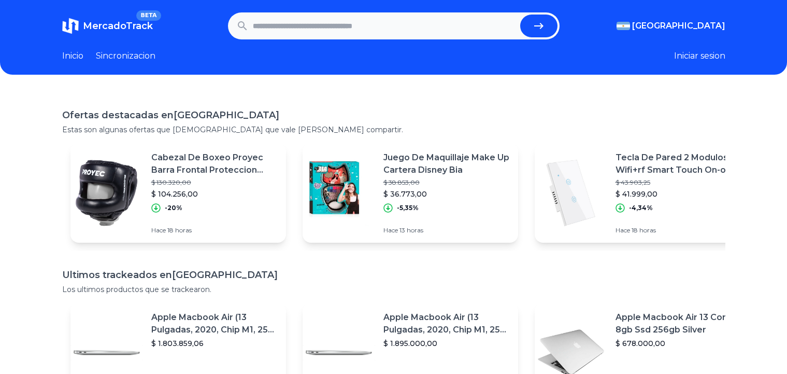 The height and width of the screenshot is (374, 787). What do you see at coordinates (215, 182) in the screenshot?
I see `p: $ 130.320,00` at bounding box center [215, 182].